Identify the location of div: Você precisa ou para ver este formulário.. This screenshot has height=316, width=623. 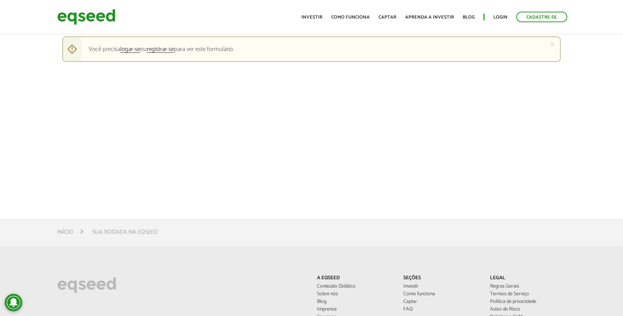
(311, 49).